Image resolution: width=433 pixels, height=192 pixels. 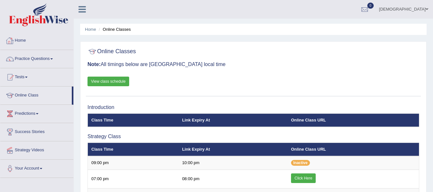 I want to click on td: 07:00 pm, so click(x=133, y=179).